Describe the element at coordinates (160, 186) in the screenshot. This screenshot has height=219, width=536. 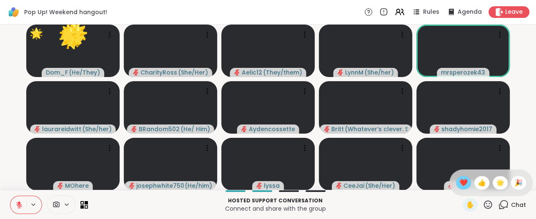
I see `span: josephwhite750` at that location.